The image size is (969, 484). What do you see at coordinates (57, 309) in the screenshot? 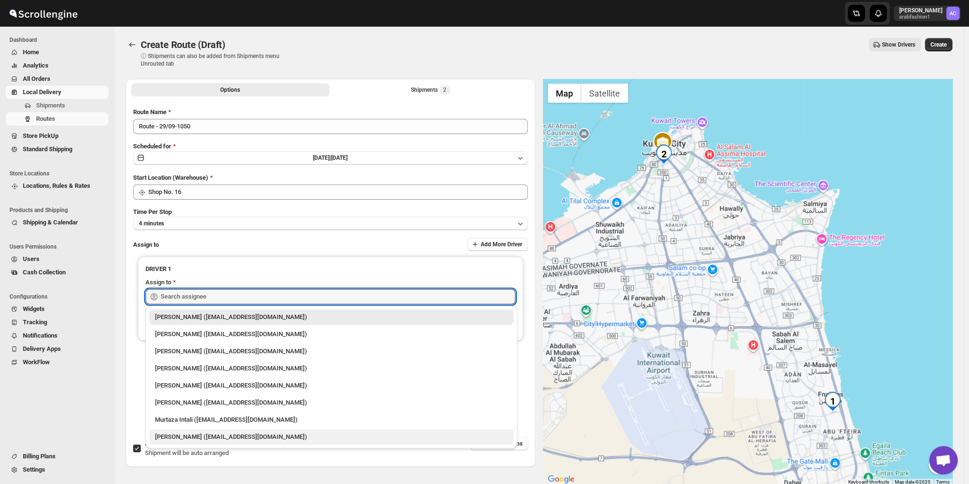
I see `button: Widgets` at bounding box center [57, 309].